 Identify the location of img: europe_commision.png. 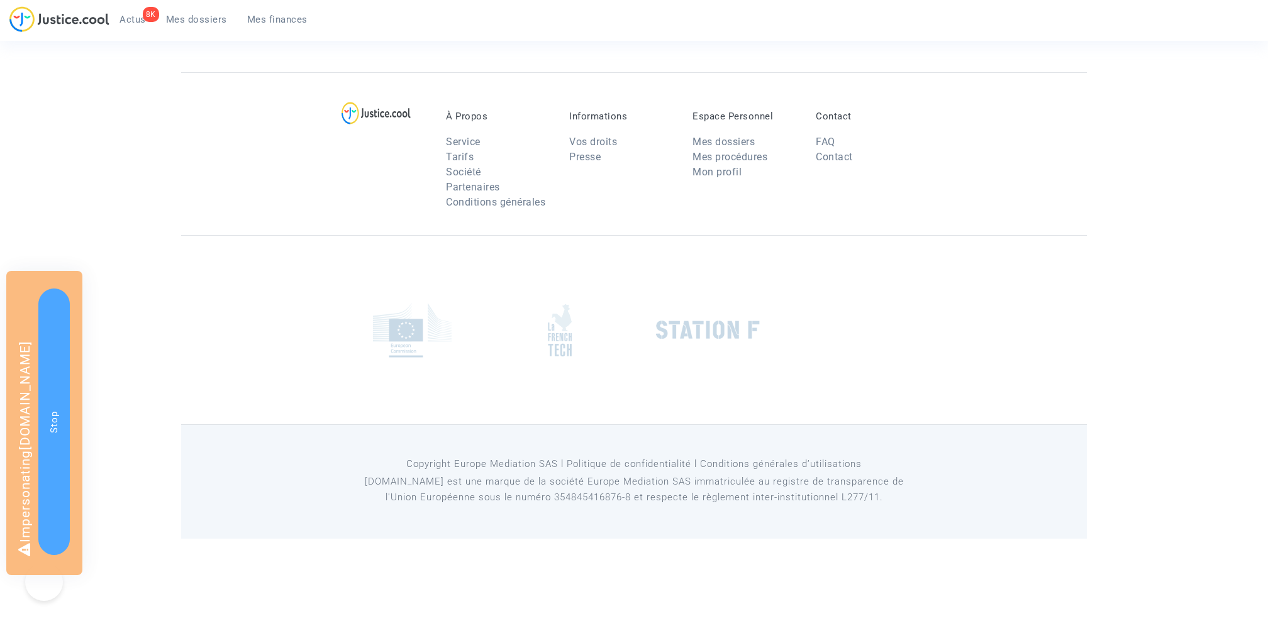
(412, 330).